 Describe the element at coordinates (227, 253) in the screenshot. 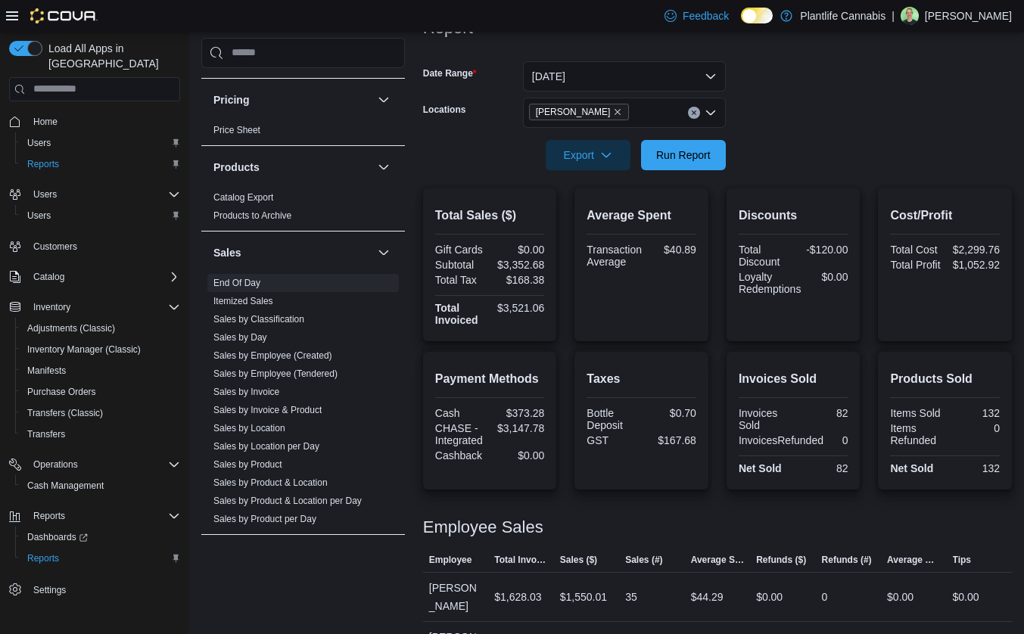

I see `h3: Sales` at that location.